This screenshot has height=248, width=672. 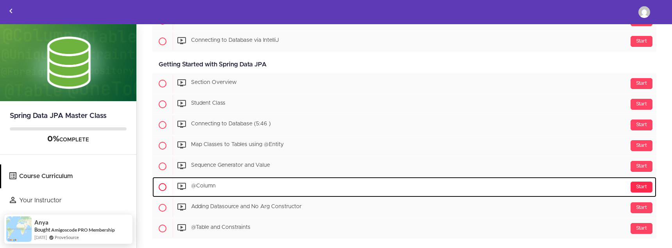 I want to click on a: Start Sequence Generator and Value, so click(x=404, y=166).